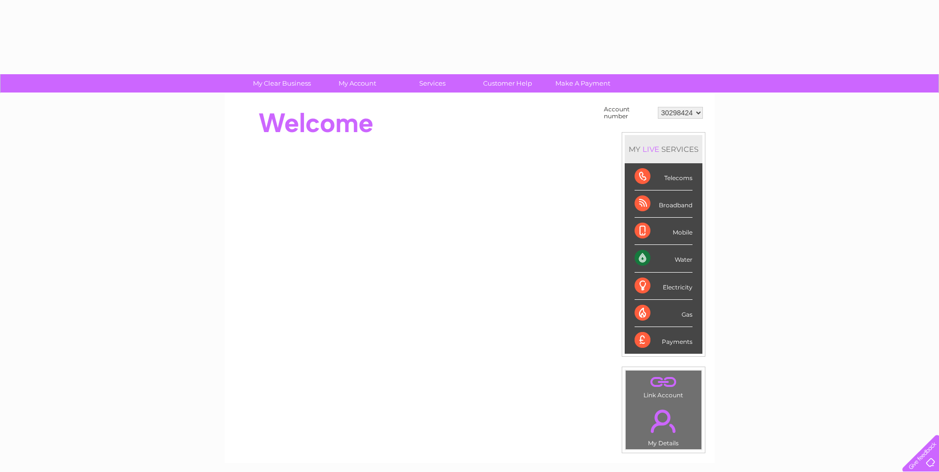 The height and width of the screenshot is (472, 939). What do you see at coordinates (583, 83) in the screenshot?
I see `a: Make A Payment` at bounding box center [583, 83].